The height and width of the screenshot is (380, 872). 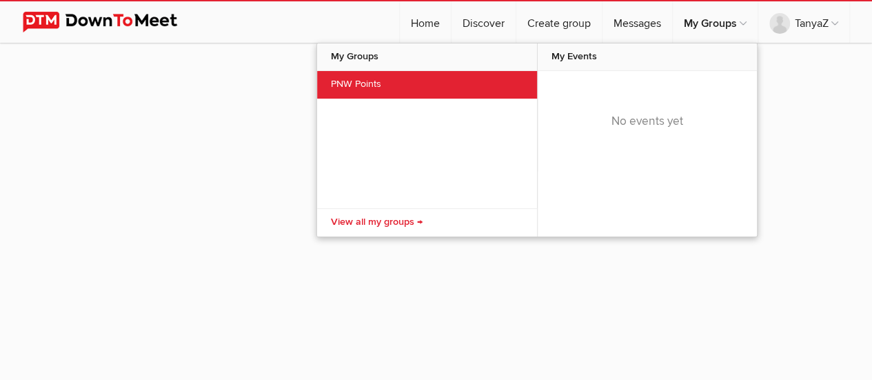 What do you see at coordinates (427, 222) in the screenshot?
I see `a: View all my groups →` at bounding box center [427, 222].